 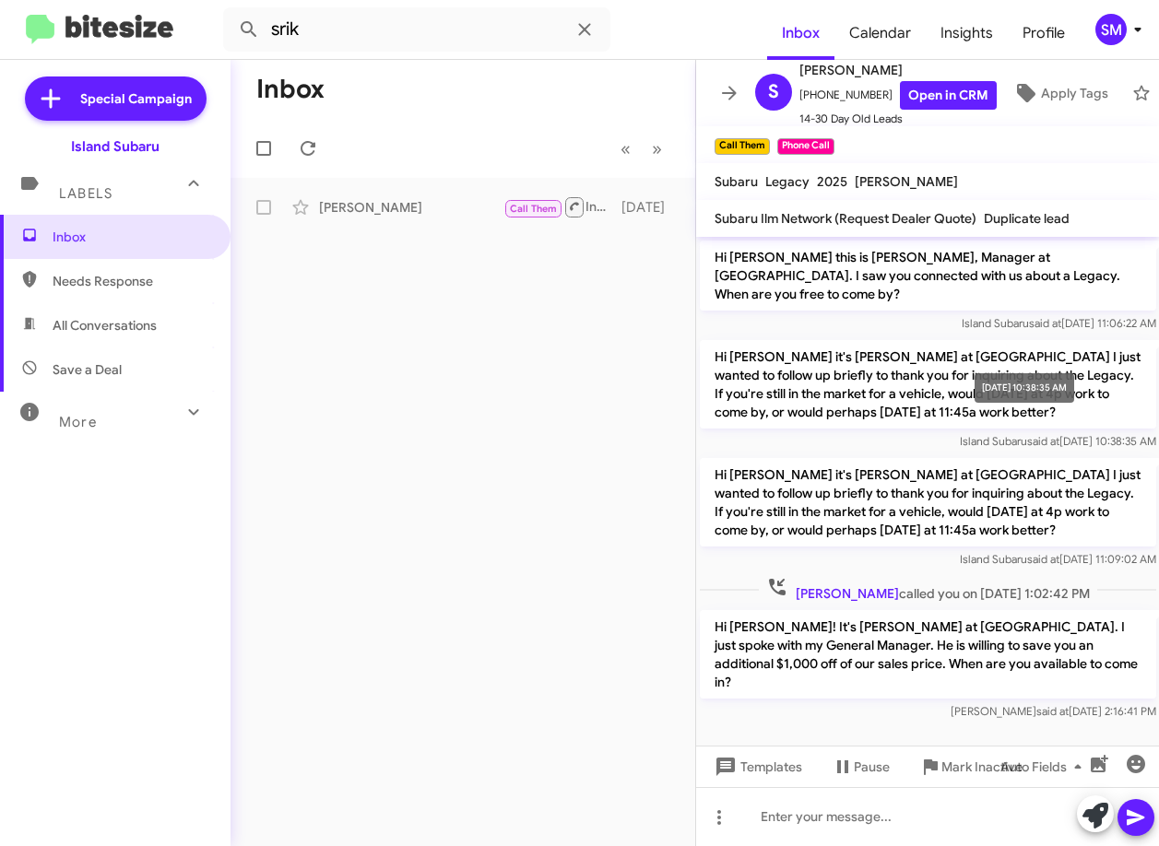 I want to click on span: Subaru Ilm Network (Request Dealer Quote), so click(x=845, y=218).